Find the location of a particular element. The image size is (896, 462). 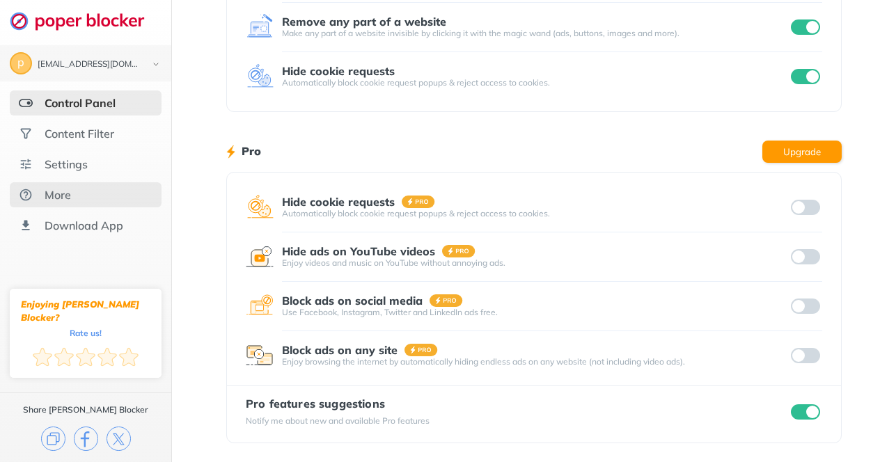

div: Pro features suggestions is located at coordinates (338, 404).